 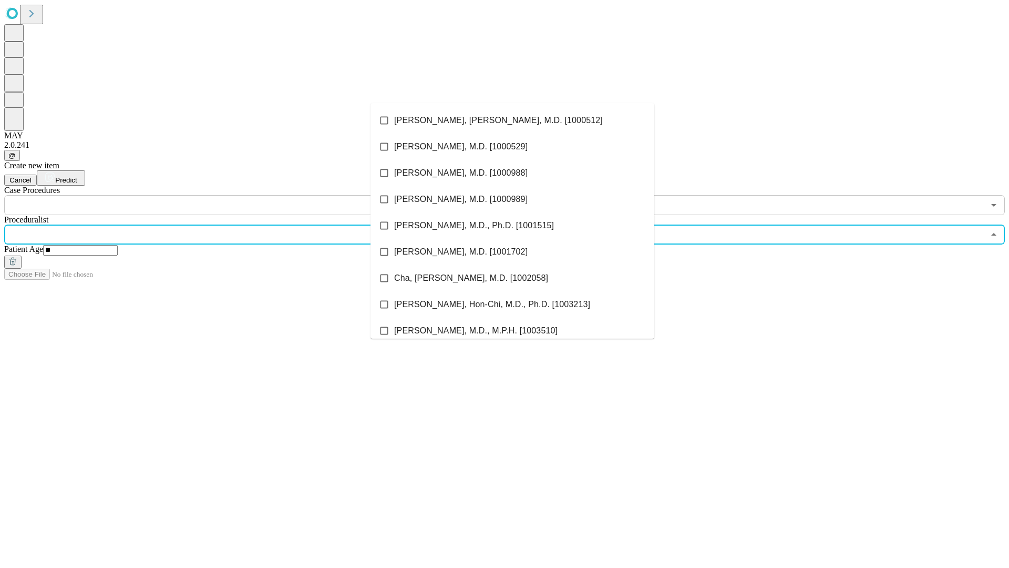 What do you see at coordinates (32, 190) in the screenshot?
I see `span: Scheduled Procedure` at bounding box center [32, 190].